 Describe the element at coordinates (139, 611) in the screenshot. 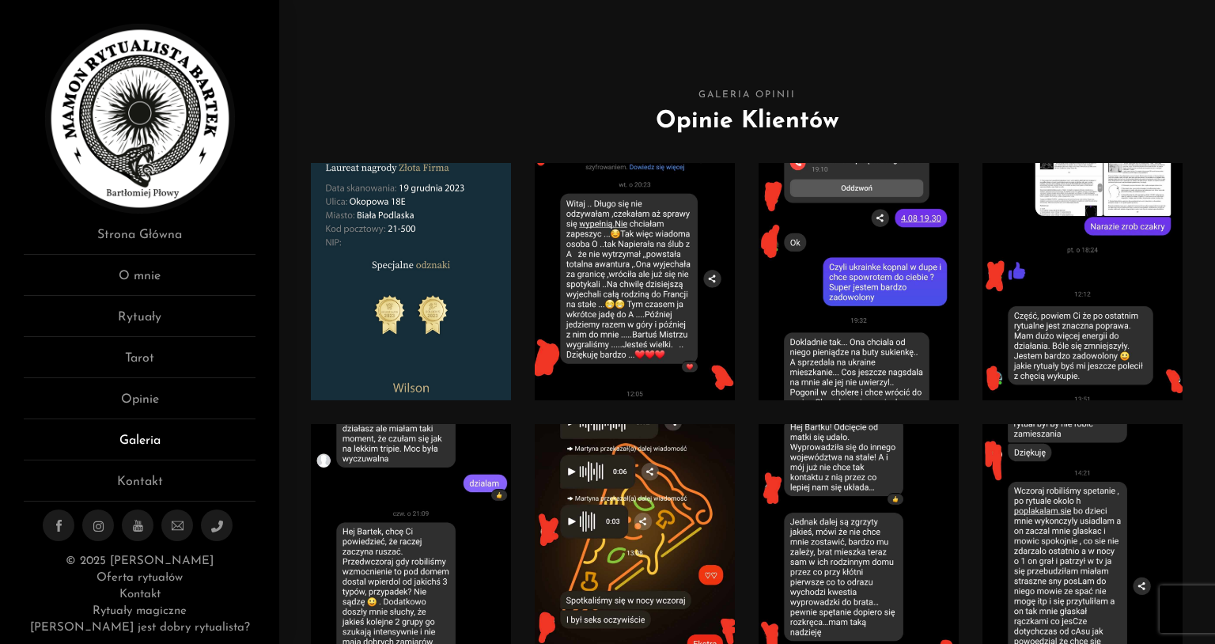

I see `a: Rytuały magiczne` at that location.